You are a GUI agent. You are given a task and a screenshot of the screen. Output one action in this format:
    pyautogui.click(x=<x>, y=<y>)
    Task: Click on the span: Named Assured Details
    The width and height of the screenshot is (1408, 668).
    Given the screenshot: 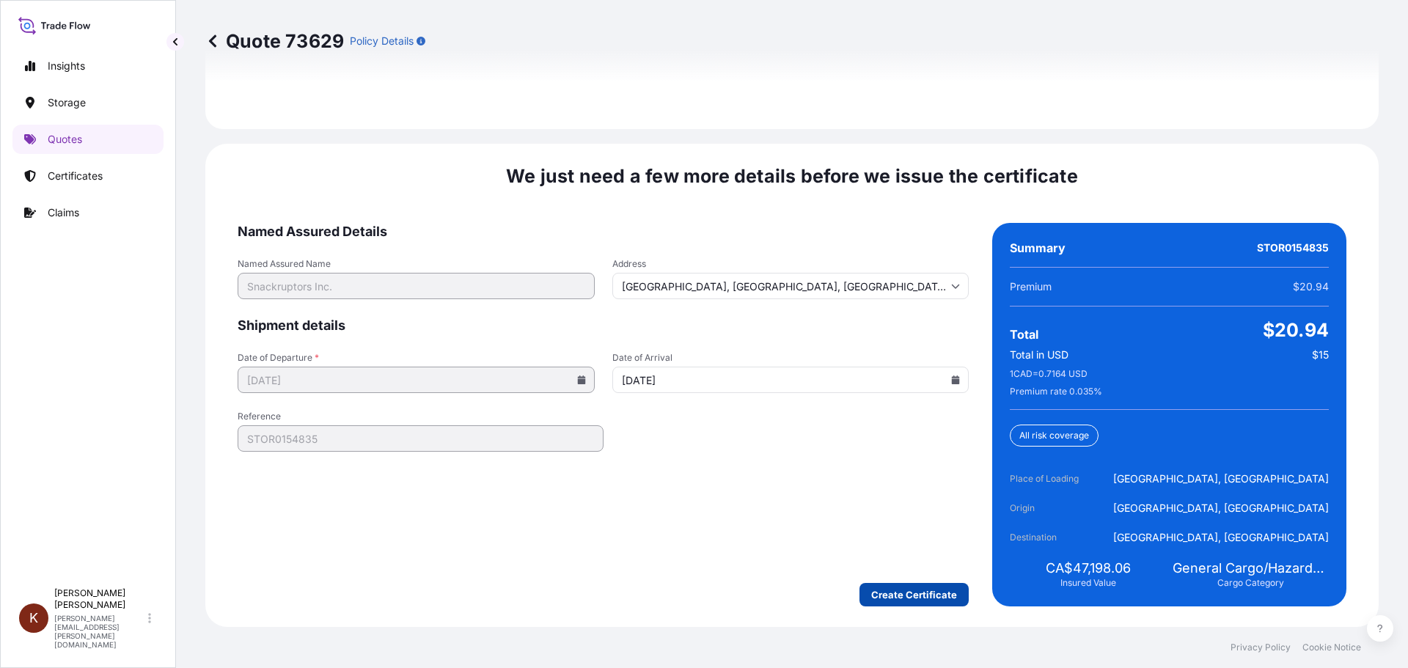 What is the action you would take?
    pyautogui.click(x=603, y=232)
    